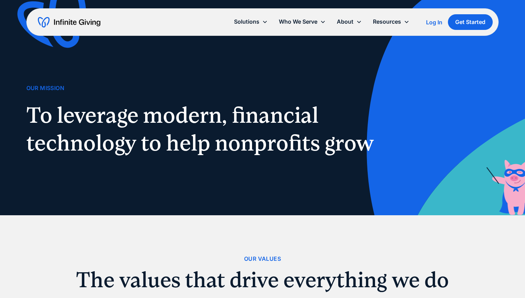  What do you see at coordinates (69, 22) in the screenshot?
I see `a: home` at bounding box center [69, 22].